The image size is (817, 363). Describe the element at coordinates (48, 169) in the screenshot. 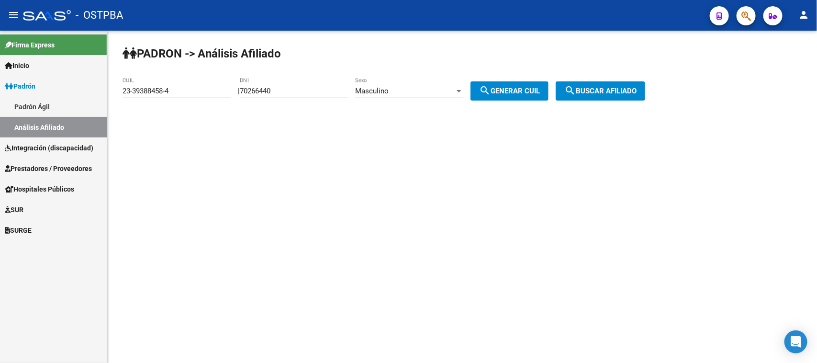

I see `span: Prestadores / Proveedores` at that location.